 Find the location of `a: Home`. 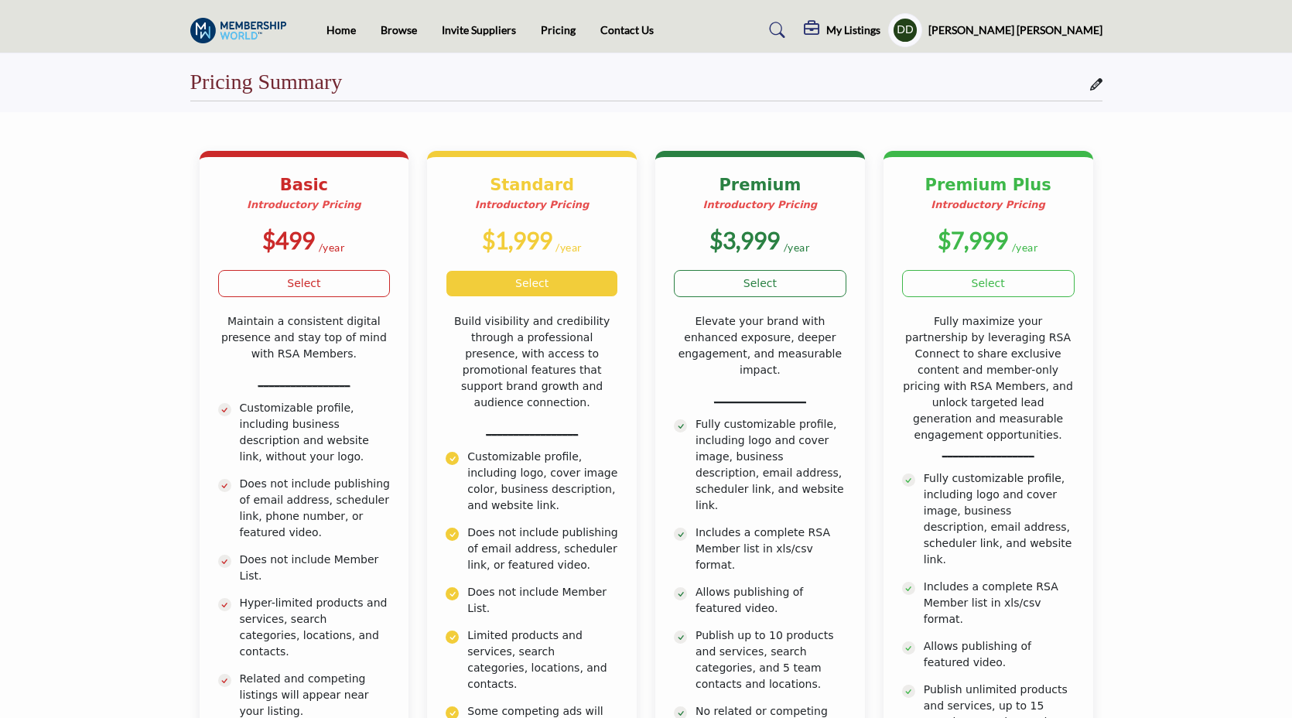

a: Home is located at coordinates (341, 29).